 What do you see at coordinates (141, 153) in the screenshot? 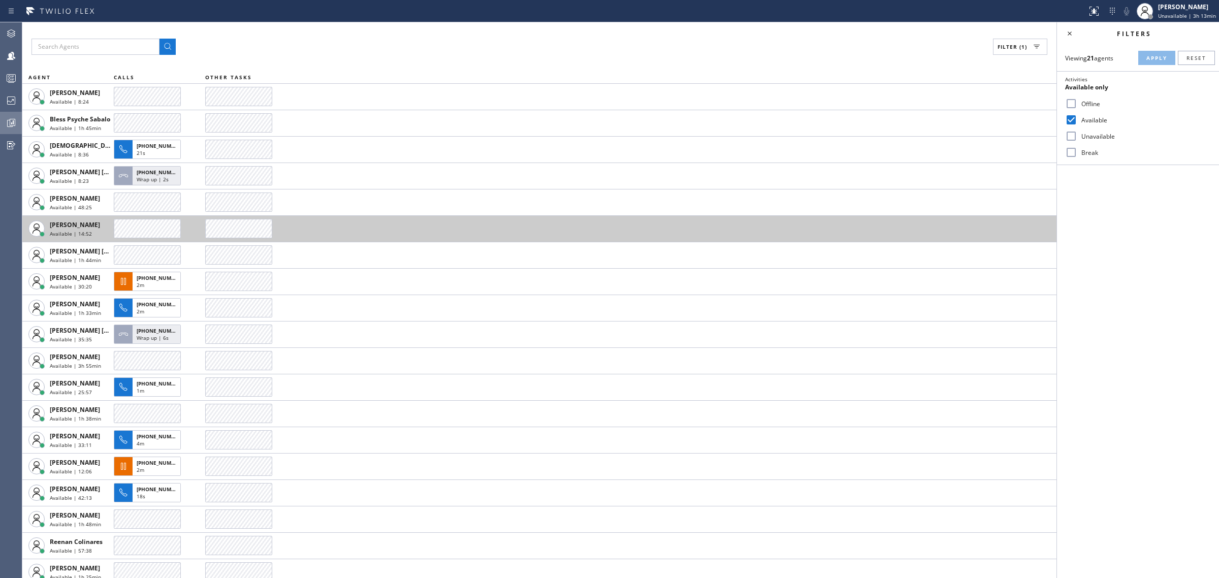
I see `span: 21s` at bounding box center [141, 153].